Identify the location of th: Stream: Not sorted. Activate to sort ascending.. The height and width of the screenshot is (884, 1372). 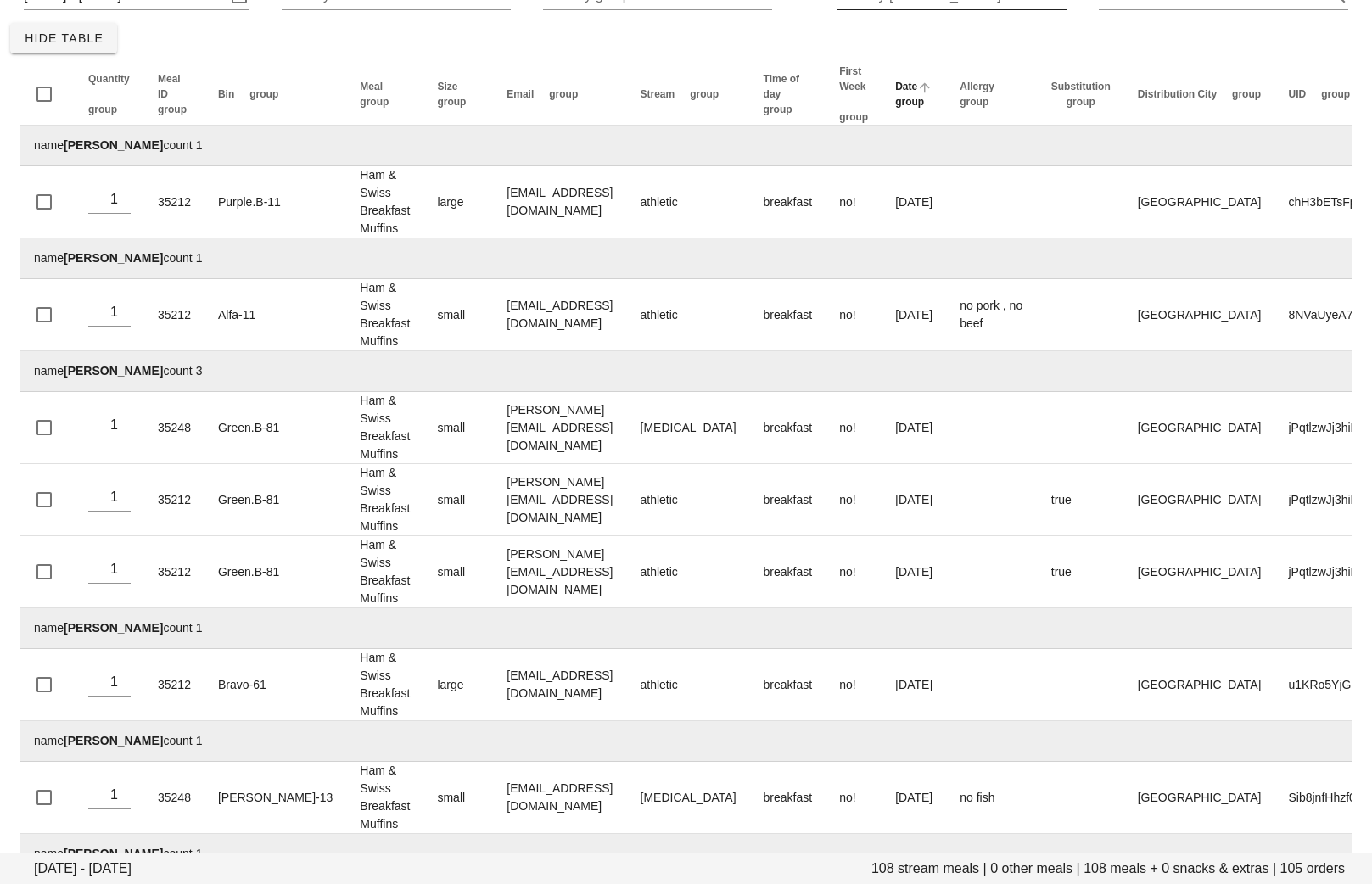
(688, 94).